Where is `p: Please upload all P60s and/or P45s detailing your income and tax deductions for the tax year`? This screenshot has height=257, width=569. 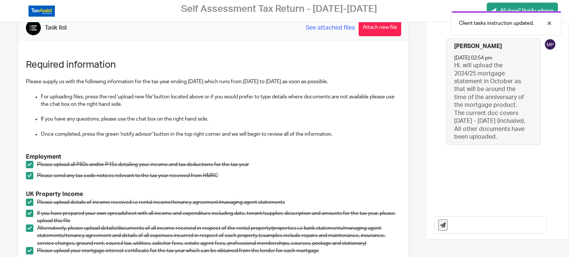 p: Please upload all P60s and/or P45s detailing your income and tax deductions for the tax year is located at coordinates (219, 165).